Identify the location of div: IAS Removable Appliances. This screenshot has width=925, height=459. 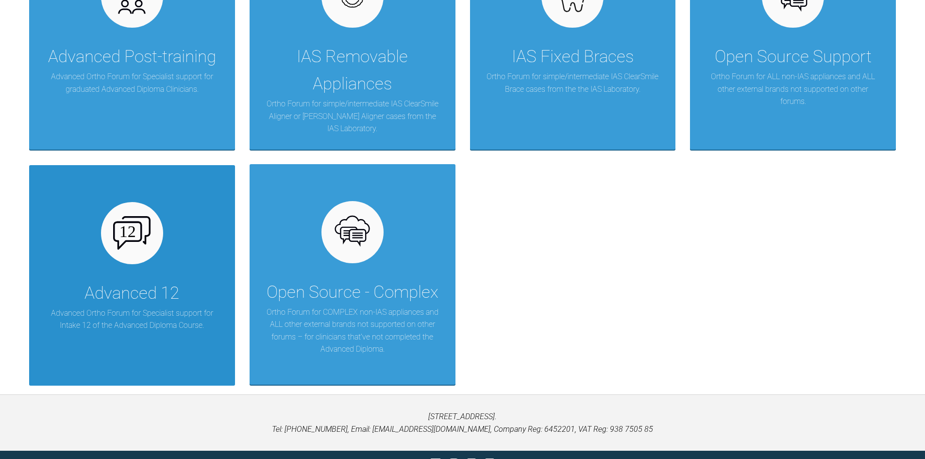
(353, 70).